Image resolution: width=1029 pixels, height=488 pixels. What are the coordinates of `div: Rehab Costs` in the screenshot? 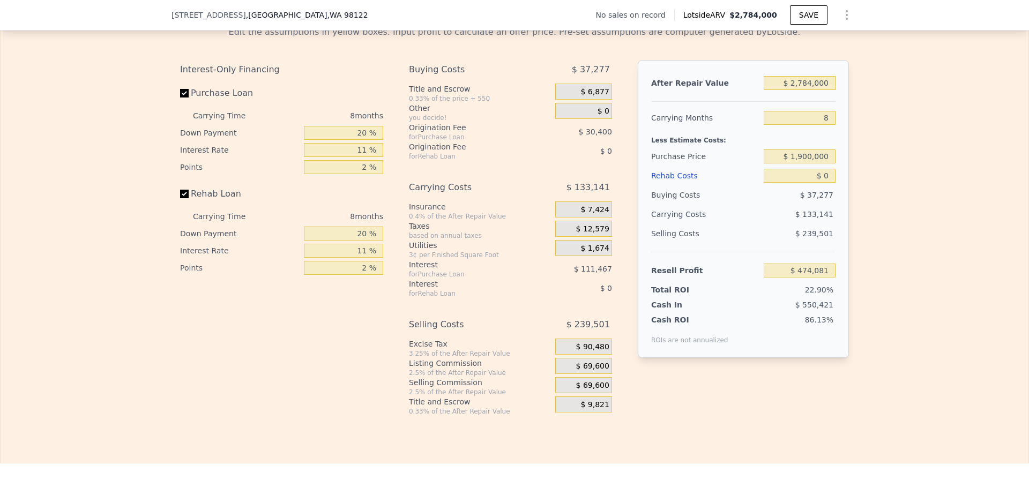 It's located at (706, 176).